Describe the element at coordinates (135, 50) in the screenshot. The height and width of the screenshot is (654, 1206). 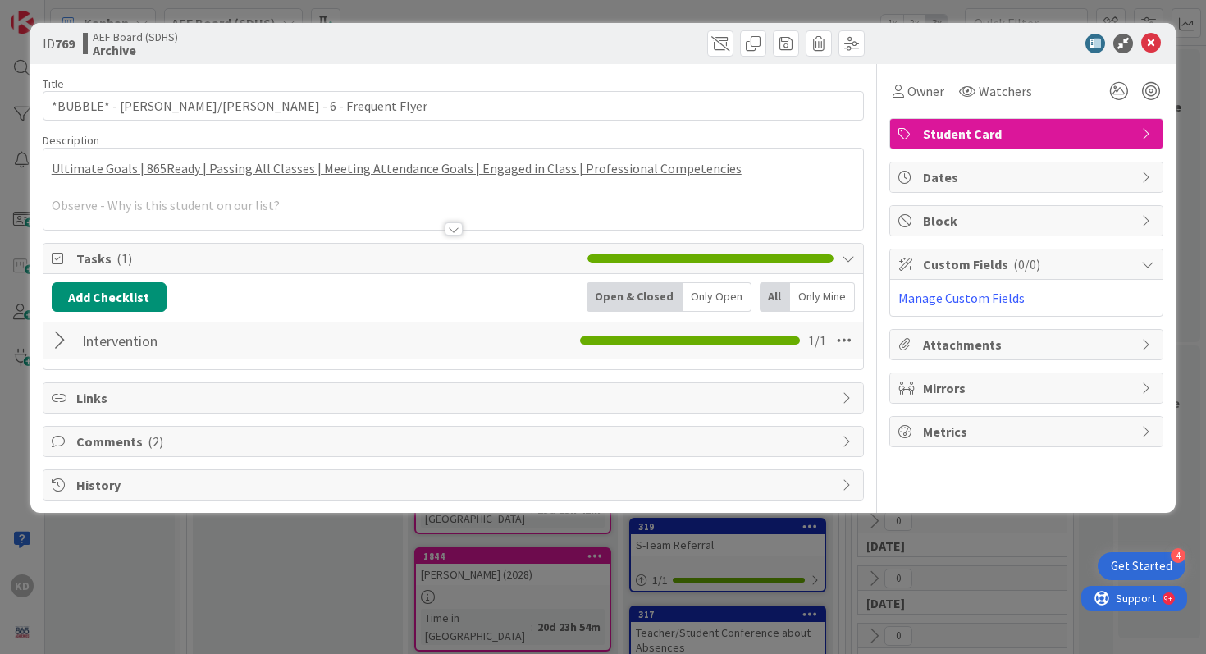
I see `b: Archive` at that location.